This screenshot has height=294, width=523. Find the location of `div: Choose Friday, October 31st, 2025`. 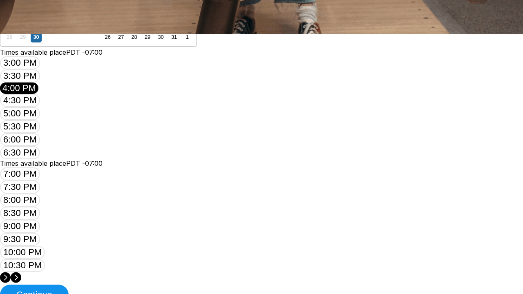

div: Choose Friday, October 31st, 2025 is located at coordinates (174, 37).